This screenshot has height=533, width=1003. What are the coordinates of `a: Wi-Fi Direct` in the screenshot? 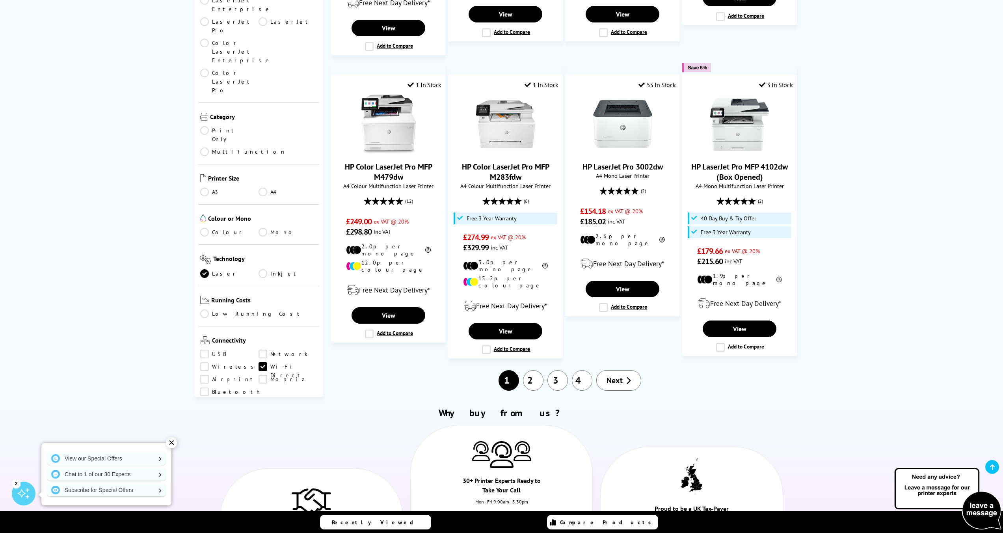 It's located at (288, 366).